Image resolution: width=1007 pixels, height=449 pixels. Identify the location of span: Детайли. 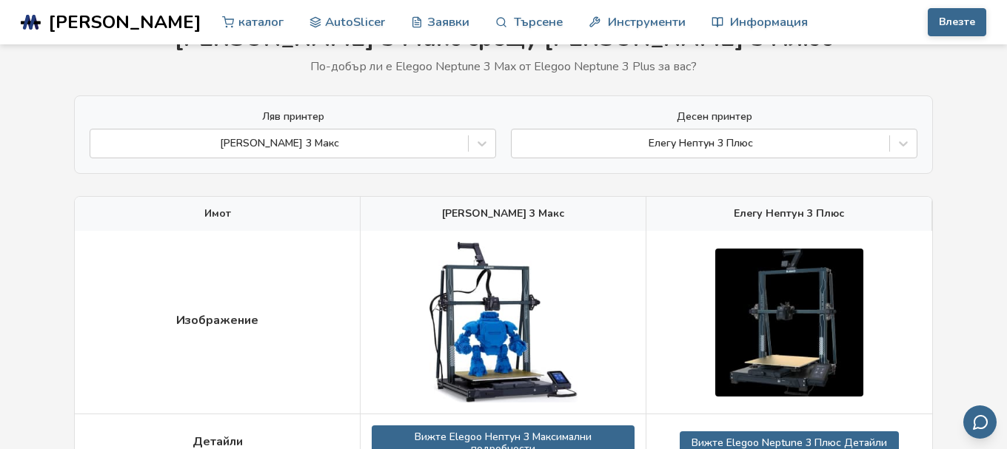
(218, 442).